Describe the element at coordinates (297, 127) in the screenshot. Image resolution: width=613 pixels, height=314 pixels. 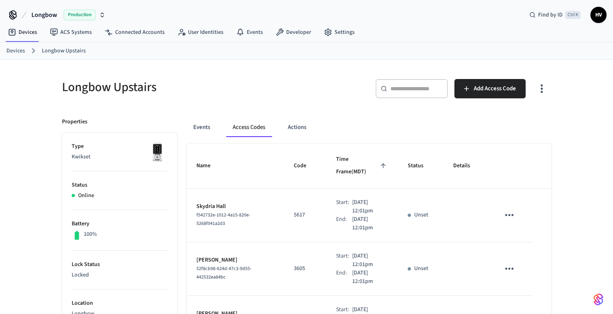
I see `button: Actions` at that location.